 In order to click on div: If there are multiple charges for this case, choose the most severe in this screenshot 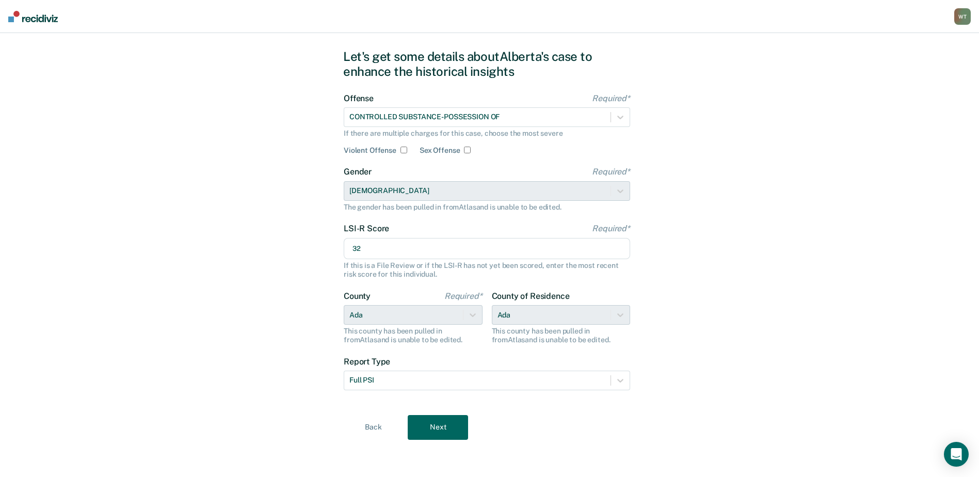, I will do `click(486, 133)`.